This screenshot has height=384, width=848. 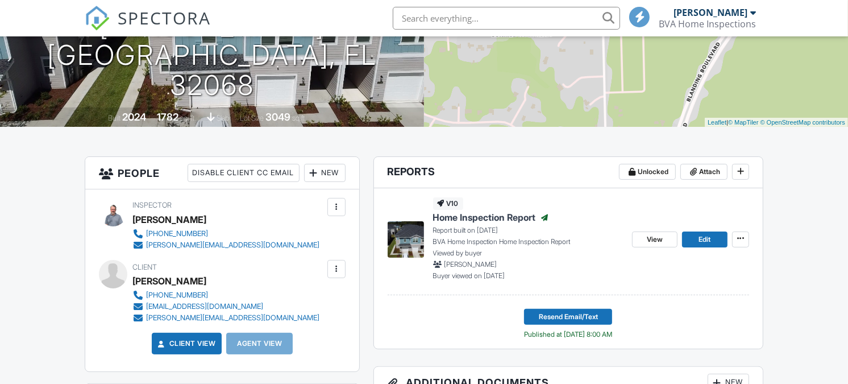 I want to click on span: Inspector, so click(x=152, y=205).